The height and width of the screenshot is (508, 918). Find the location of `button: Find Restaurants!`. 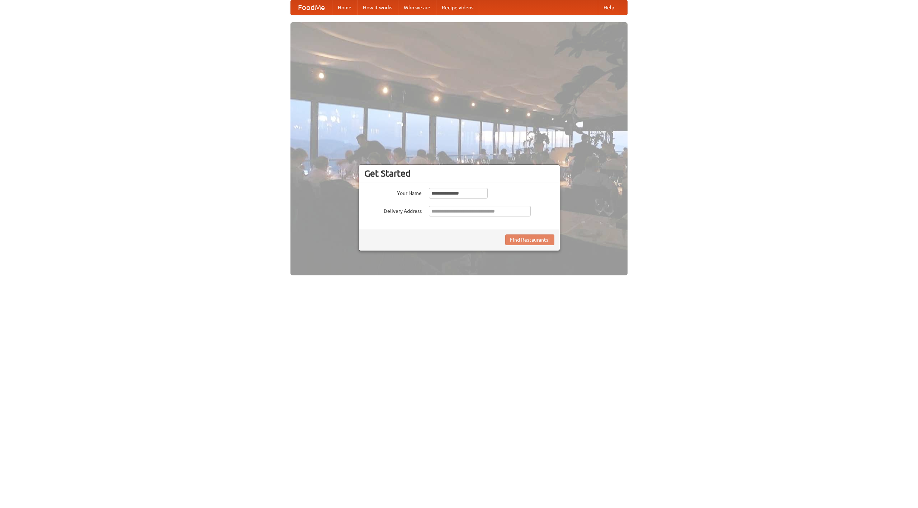

button: Find Restaurants! is located at coordinates (530, 240).